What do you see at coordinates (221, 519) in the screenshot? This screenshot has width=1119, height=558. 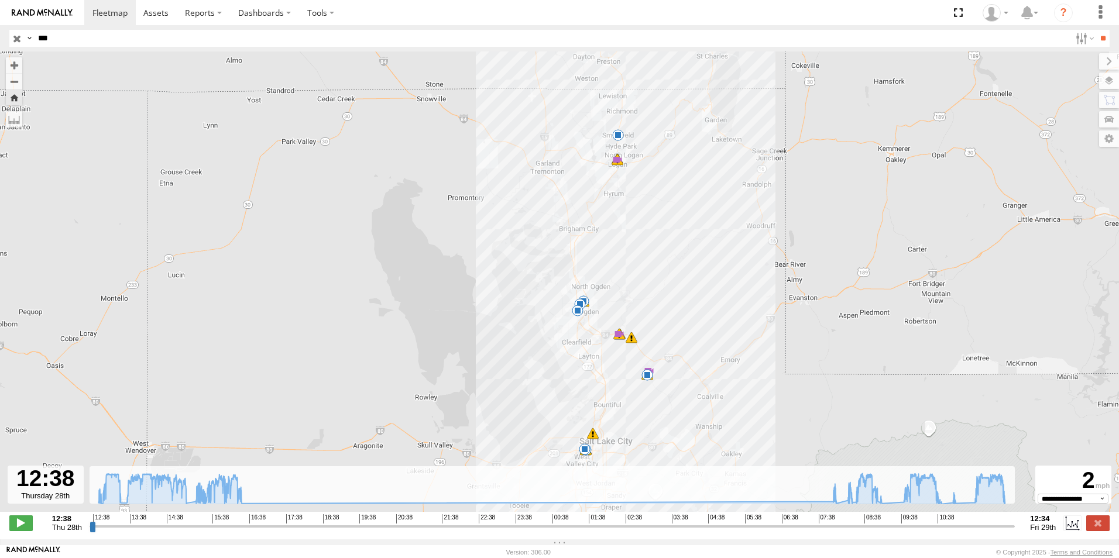 I see `span: 15:38` at bounding box center [221, 519].